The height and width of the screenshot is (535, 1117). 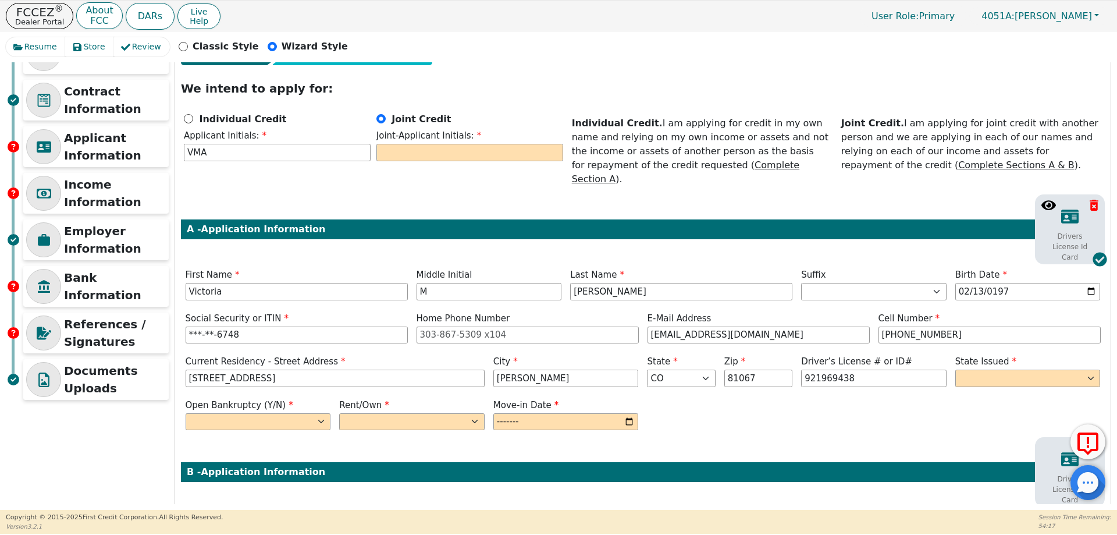 What do you see at coordinates (643, 229) in the screenshot?
I see `p: A - Application Information` at bounding box center [643, 229].